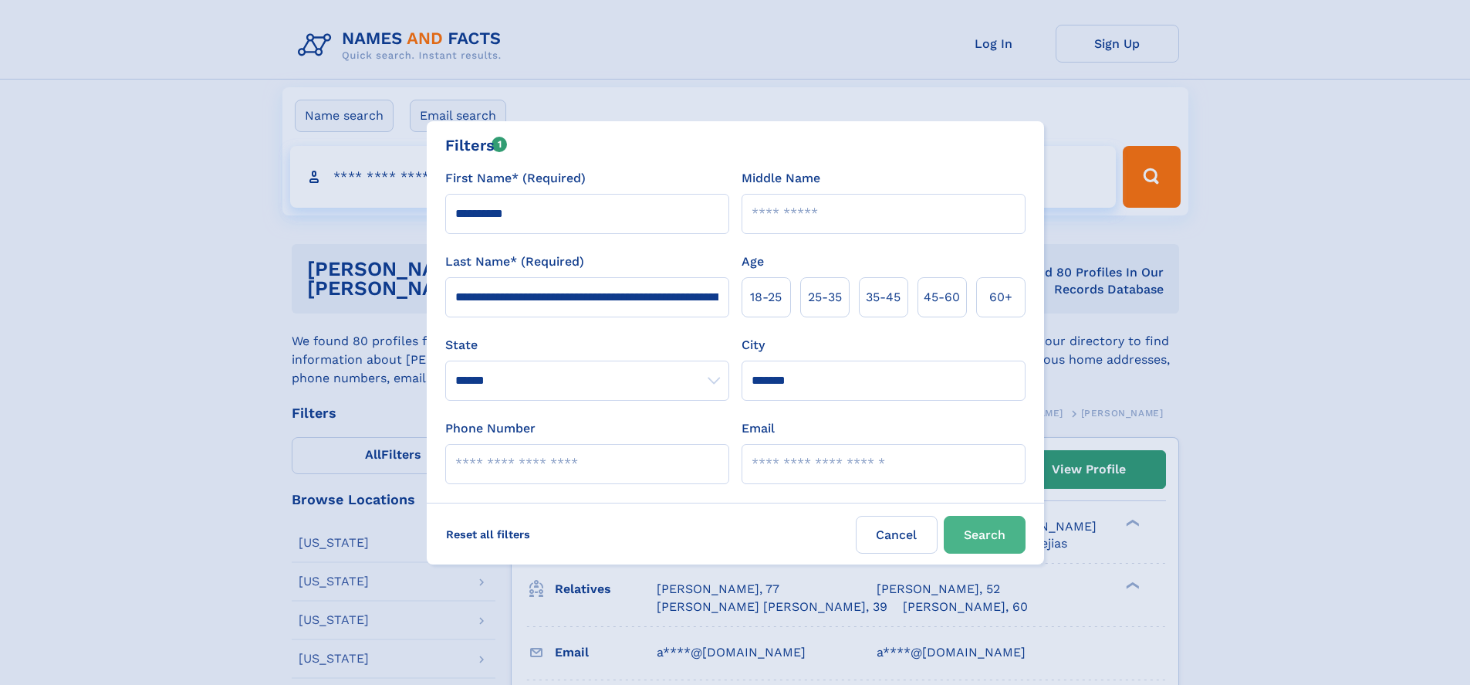 Image resolution: width=1470 pixels, height=685 pixels. I want to click on label: Last Name* (Required), so click(515, 262).